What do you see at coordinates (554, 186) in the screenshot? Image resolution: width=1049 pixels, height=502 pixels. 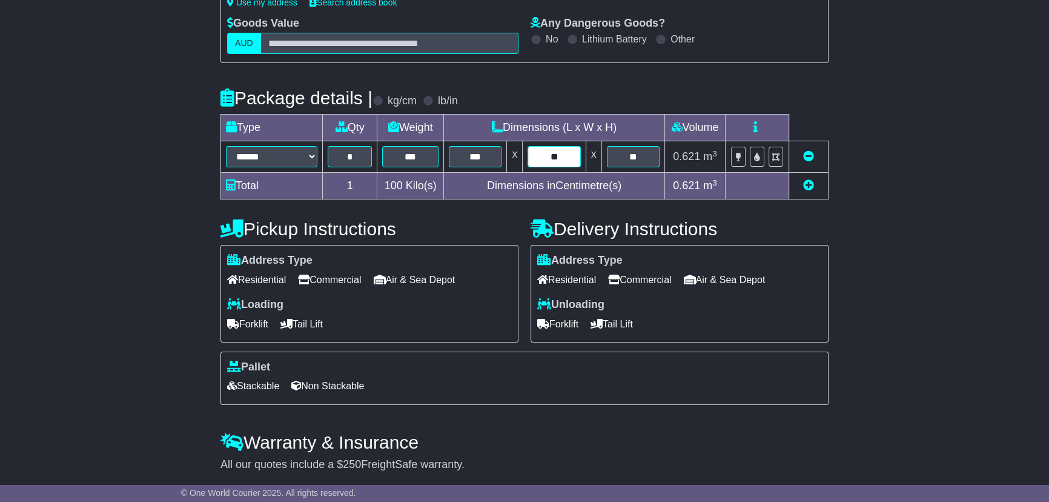 I see `td: Dimensions in Centimetre(s)` at bounding box center [554, 186].